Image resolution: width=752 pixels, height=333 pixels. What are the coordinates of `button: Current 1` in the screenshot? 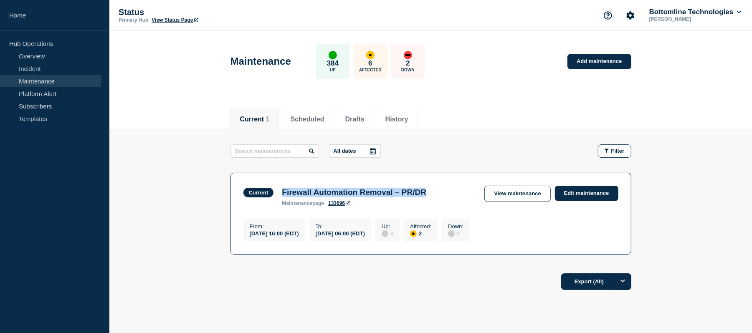 It's located at (255, 119).